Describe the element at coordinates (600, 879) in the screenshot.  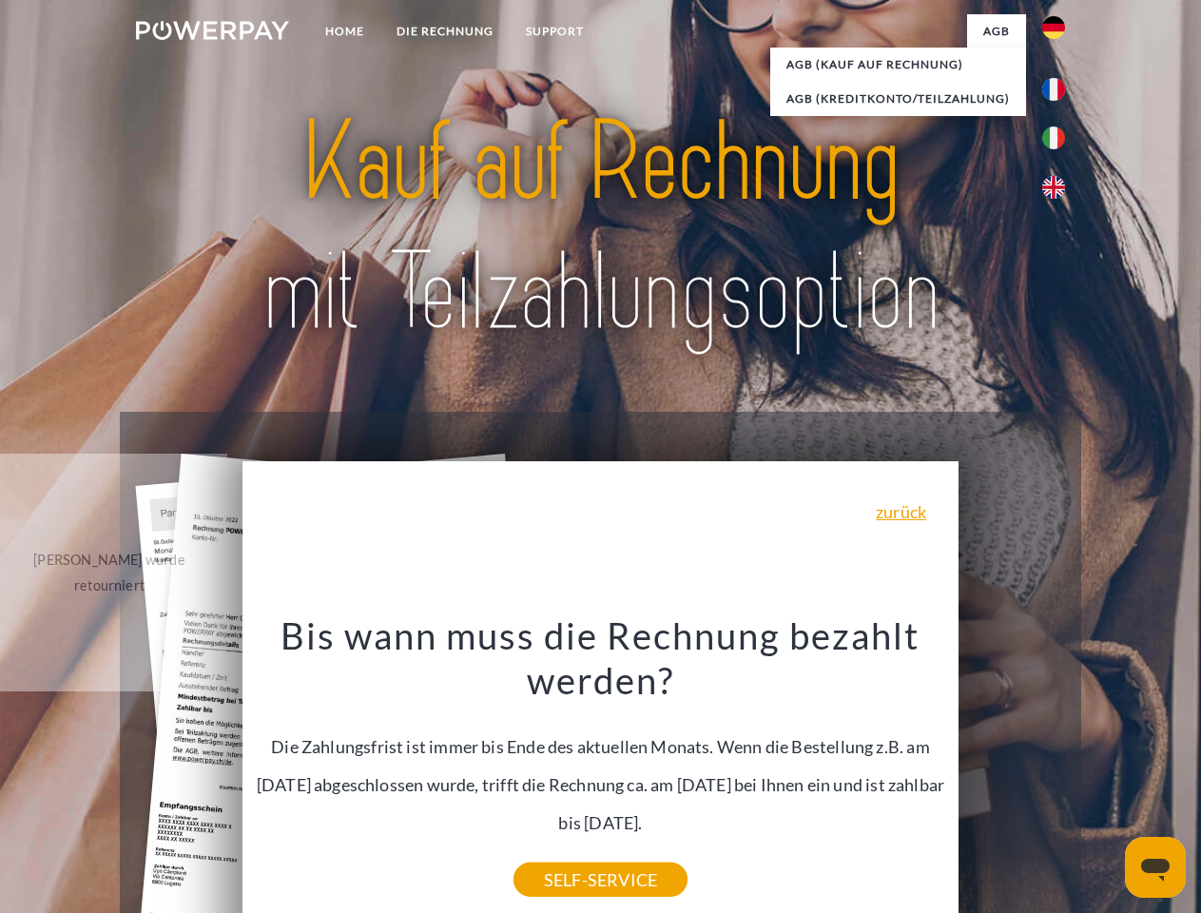
I see `a: SELF-SERVICE` at that location.